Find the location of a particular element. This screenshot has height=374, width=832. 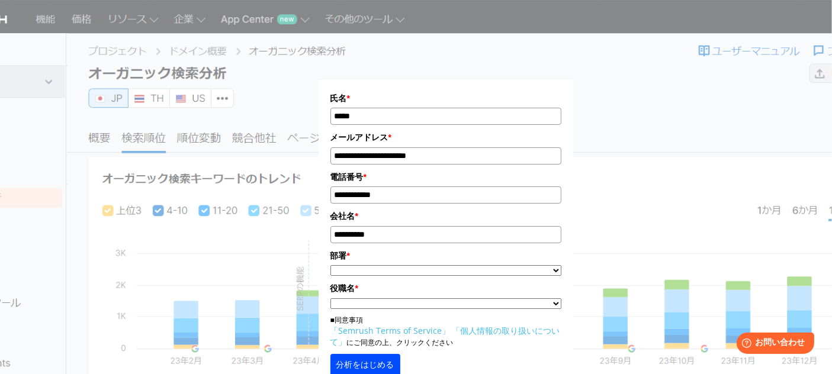

label: メールアドレス is located at coordinates (446, 137).